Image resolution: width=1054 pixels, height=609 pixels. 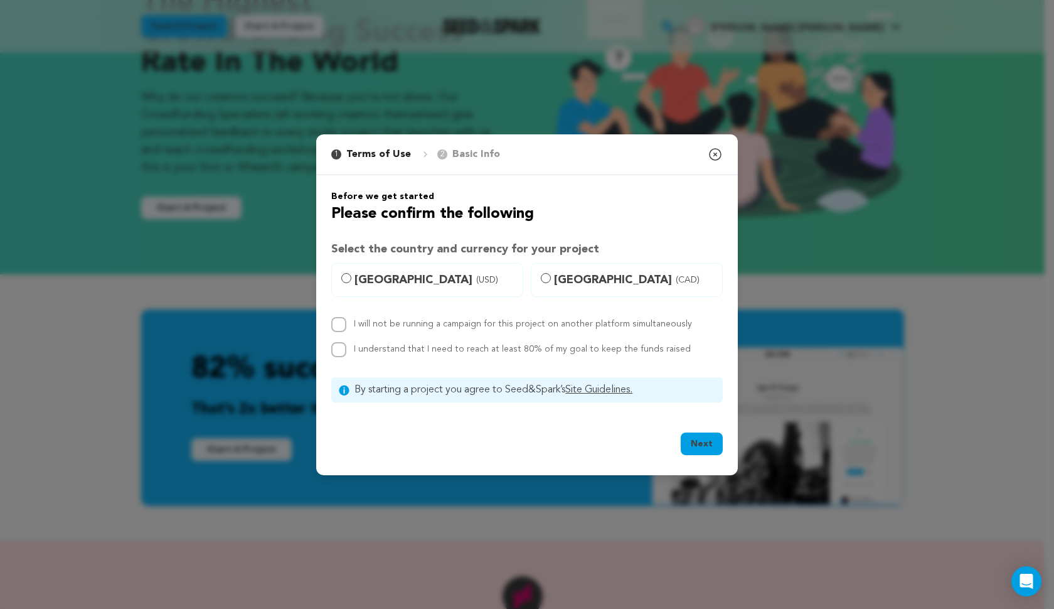 I want to click on button: Next, so click(x=702, y=444).